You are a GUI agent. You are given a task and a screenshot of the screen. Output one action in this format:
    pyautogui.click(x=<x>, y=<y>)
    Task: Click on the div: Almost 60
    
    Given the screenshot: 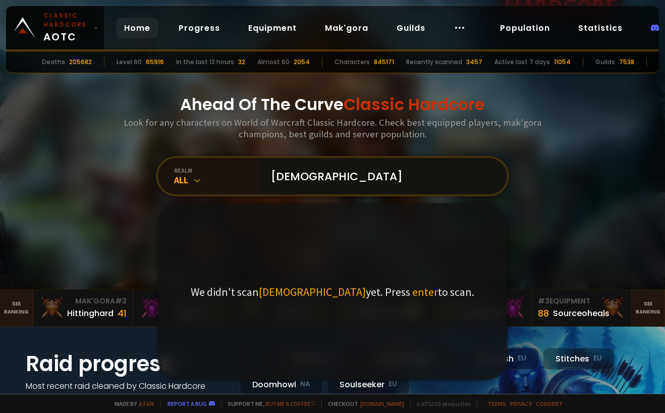 What is the action you would take?
    pyautogui.click(x=273, y=62)
    